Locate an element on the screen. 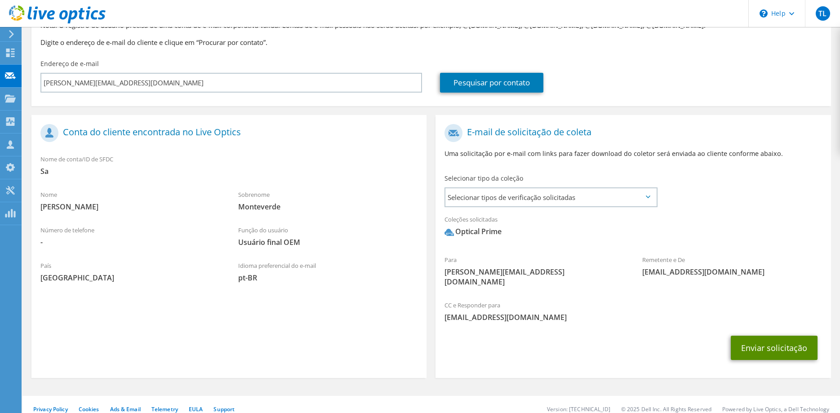 The height and width of the screenshot is (413, 840). h1: E-mail de solicitação de coleta is located at coordinates (631, 133).